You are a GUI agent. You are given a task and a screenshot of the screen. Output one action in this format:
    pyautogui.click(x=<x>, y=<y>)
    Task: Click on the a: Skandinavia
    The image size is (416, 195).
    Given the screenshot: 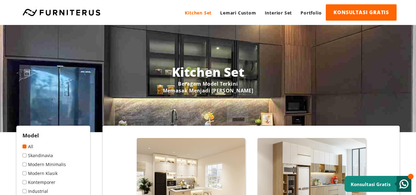 What is the action you would take?
    pyautogui.click(x=53, y=155)
    